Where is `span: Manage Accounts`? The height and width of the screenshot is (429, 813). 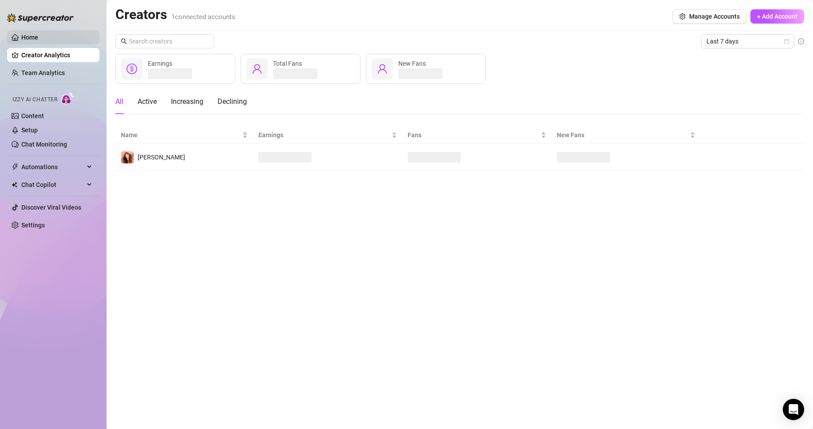 span: Manage Accounts is located at coordinates (714, 16).